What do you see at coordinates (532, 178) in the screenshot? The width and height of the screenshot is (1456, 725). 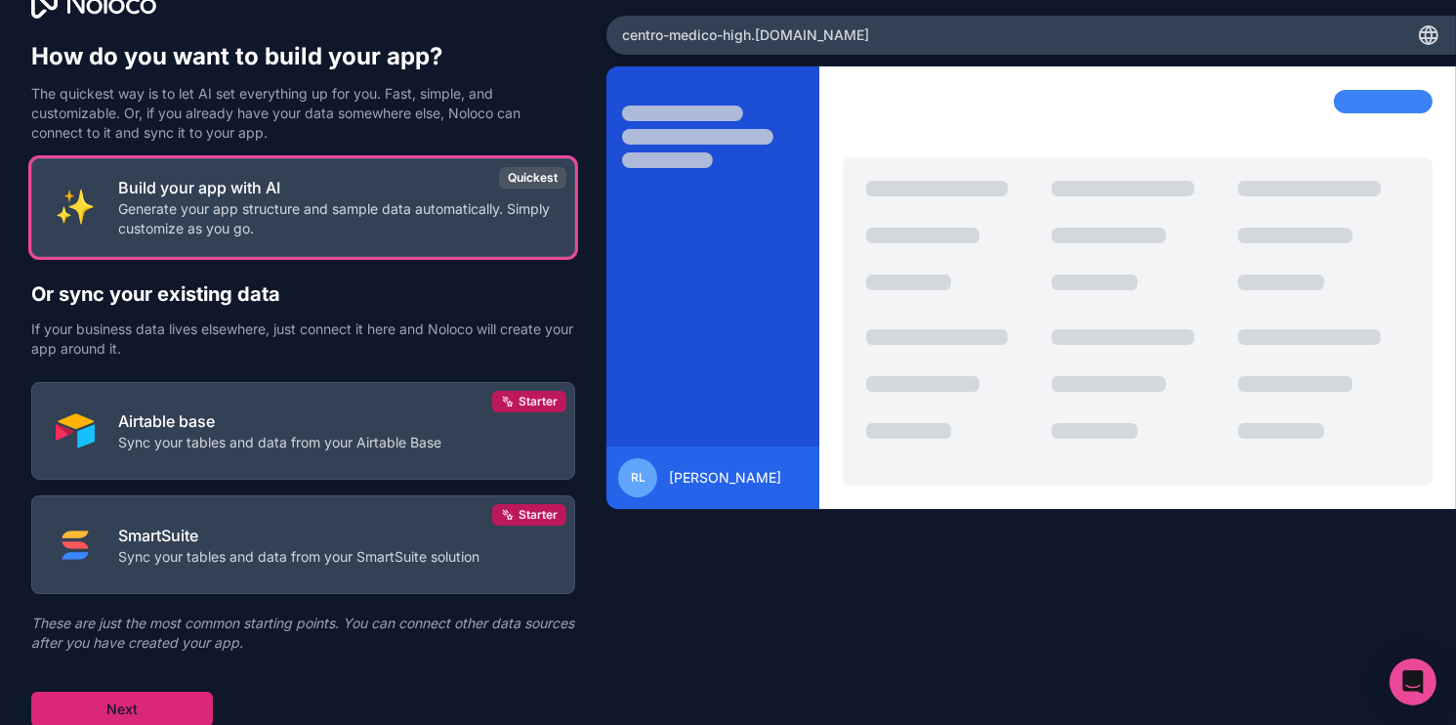 I see `div: Quickest` at bounding box center [532, 178].